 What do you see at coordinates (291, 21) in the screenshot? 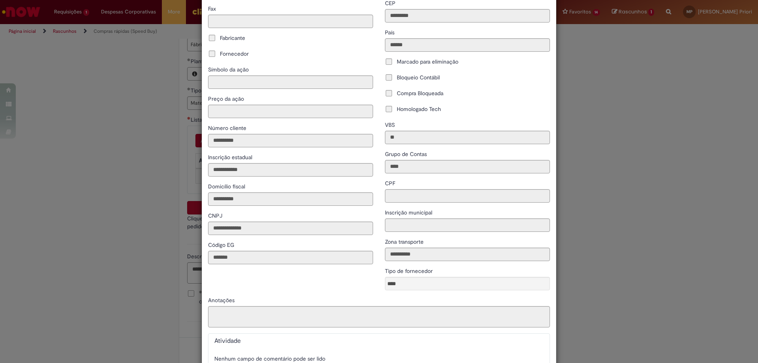
I see `input: Fax` at bounding box center [291, 21].